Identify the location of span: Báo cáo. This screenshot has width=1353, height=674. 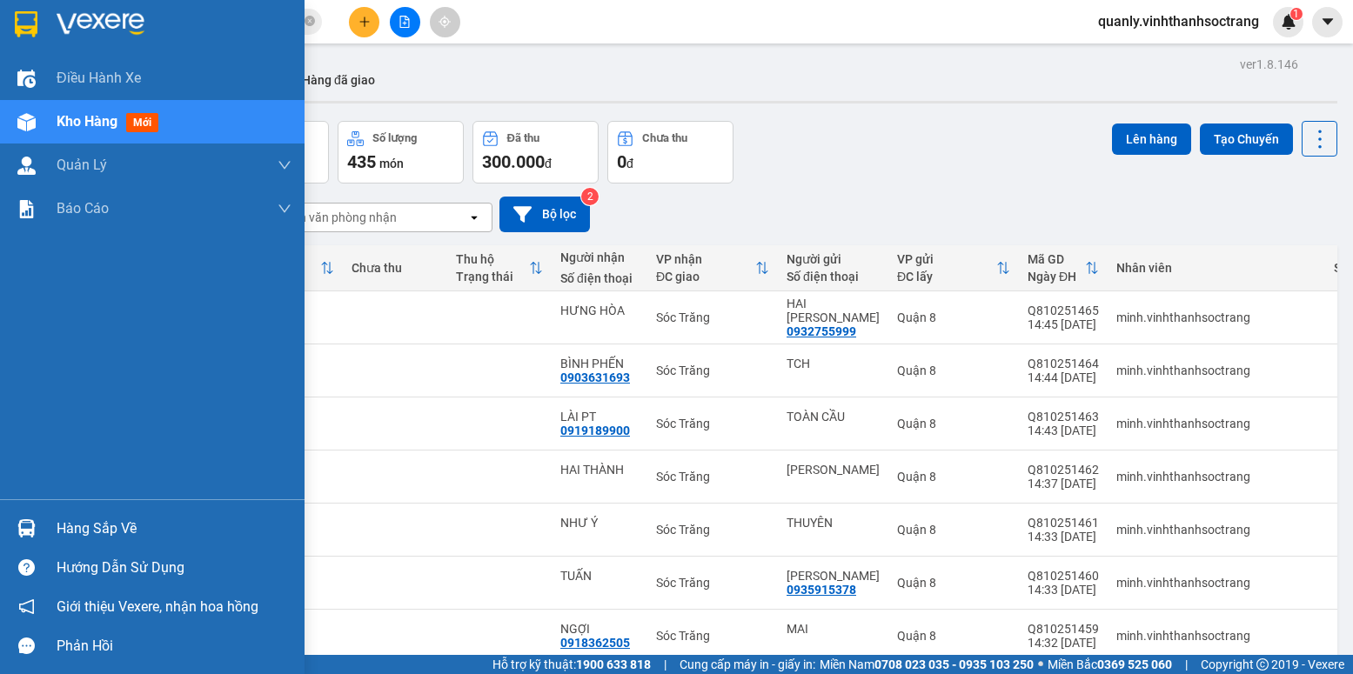
(83, 208).